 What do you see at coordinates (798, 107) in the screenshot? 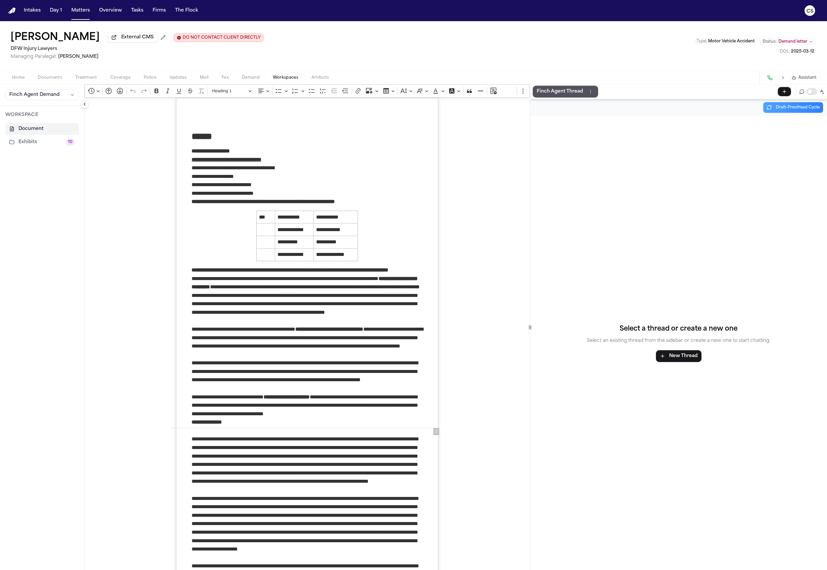
I see `span: Draft-Proofread Cycle` at bounding box center [798, 107].